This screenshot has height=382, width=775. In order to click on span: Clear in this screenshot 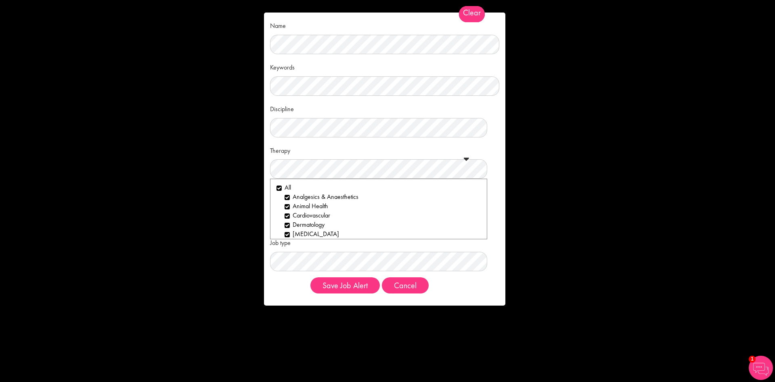, I will do `click(472, 14)`.